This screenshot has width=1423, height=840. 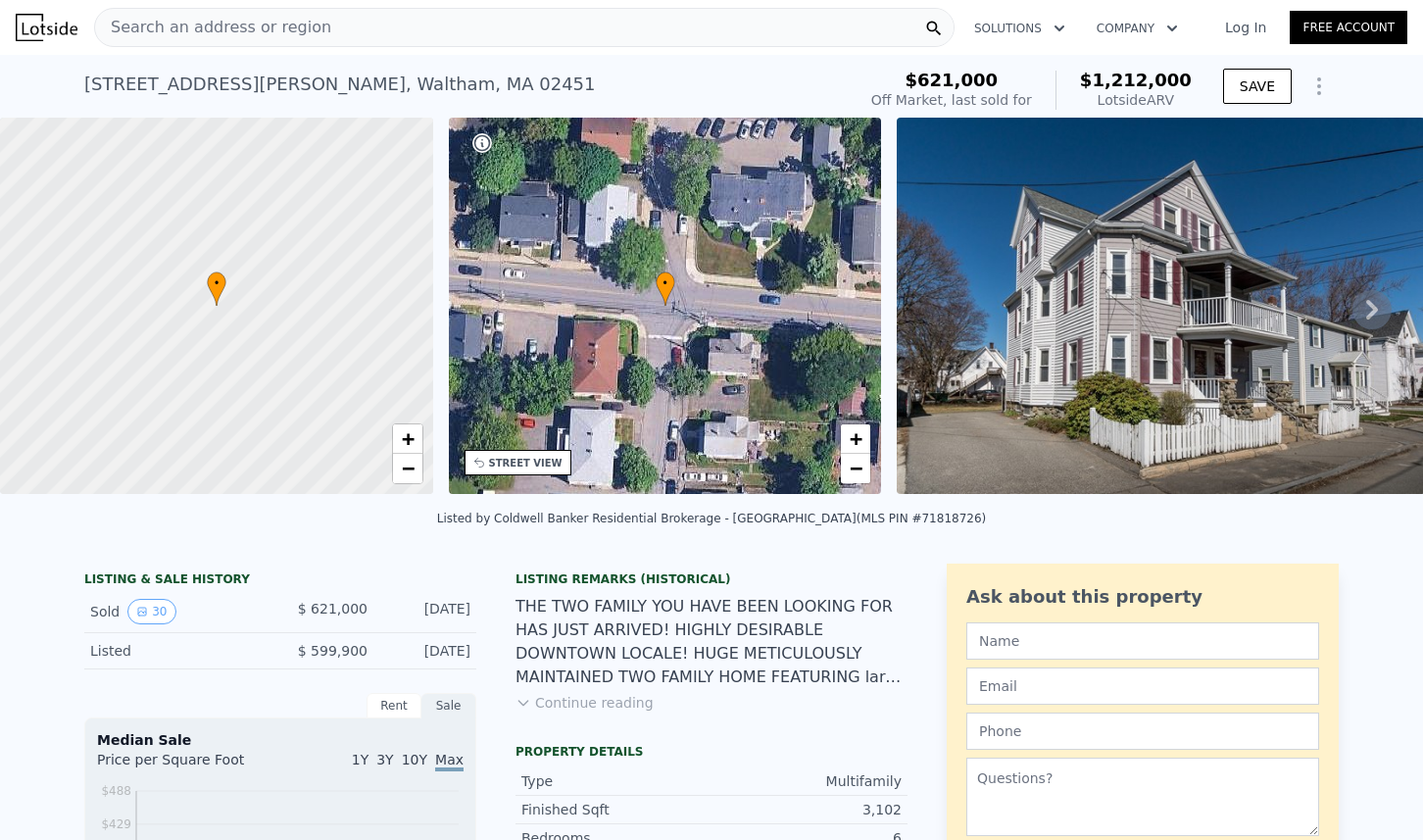 I want to click on div: Finished Sqft, so click(x=617, y=809).